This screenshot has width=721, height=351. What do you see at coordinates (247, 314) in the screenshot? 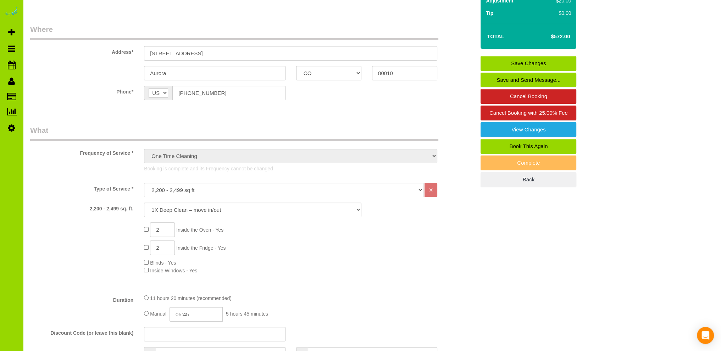
I see `span: 5 hours 45 minutes` at bounding box center [247, 314].